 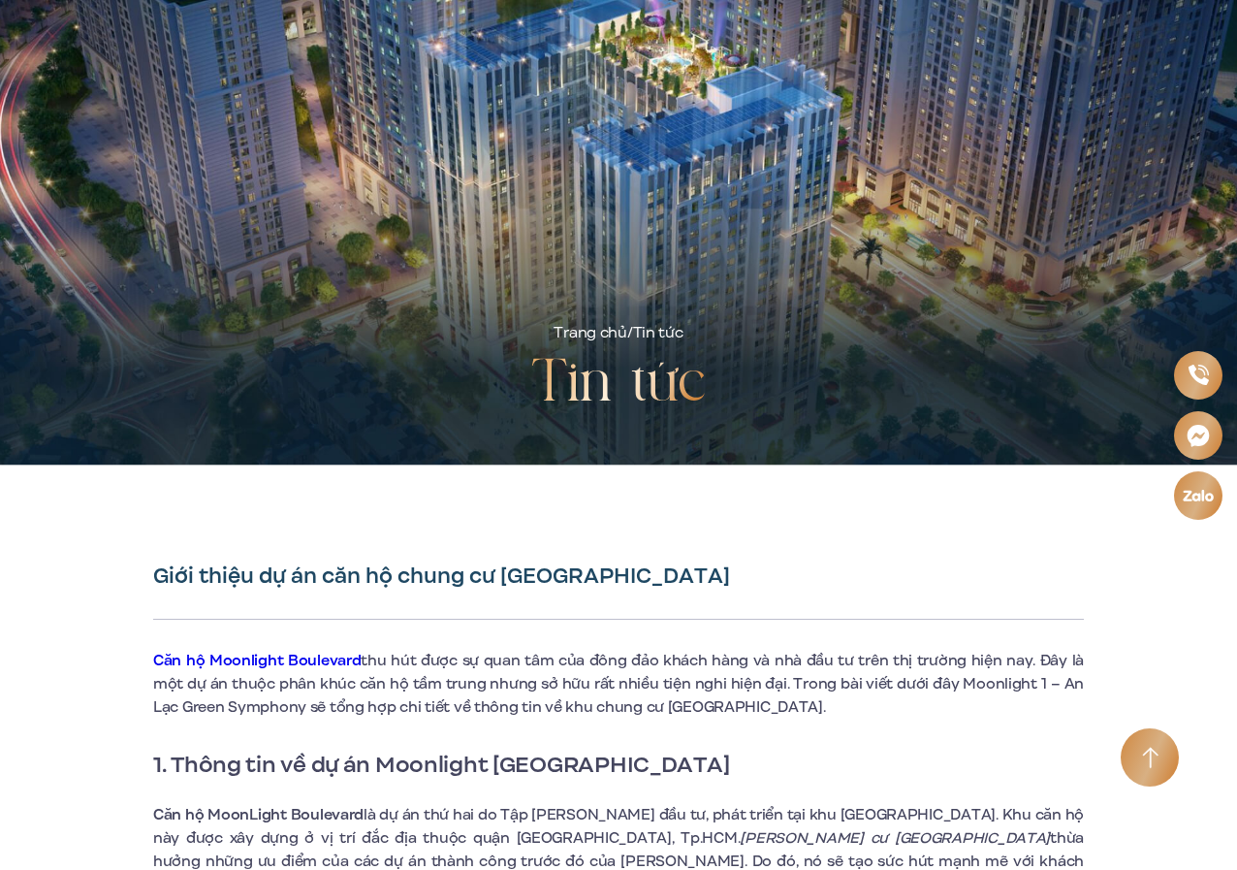 I want to click on img: Arrow icon, so click(x=1150, y=757).